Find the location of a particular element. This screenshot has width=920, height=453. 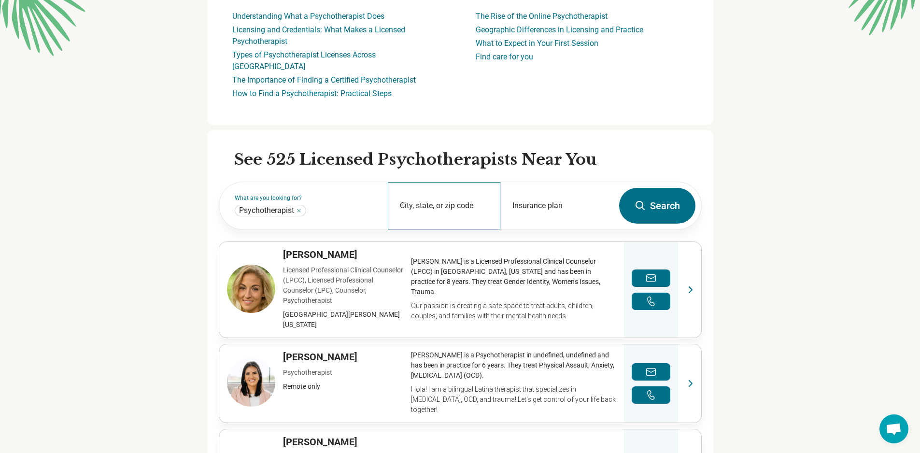

a: Geographic Differences in Licensing and Practice is located at coordinates (559, 29).